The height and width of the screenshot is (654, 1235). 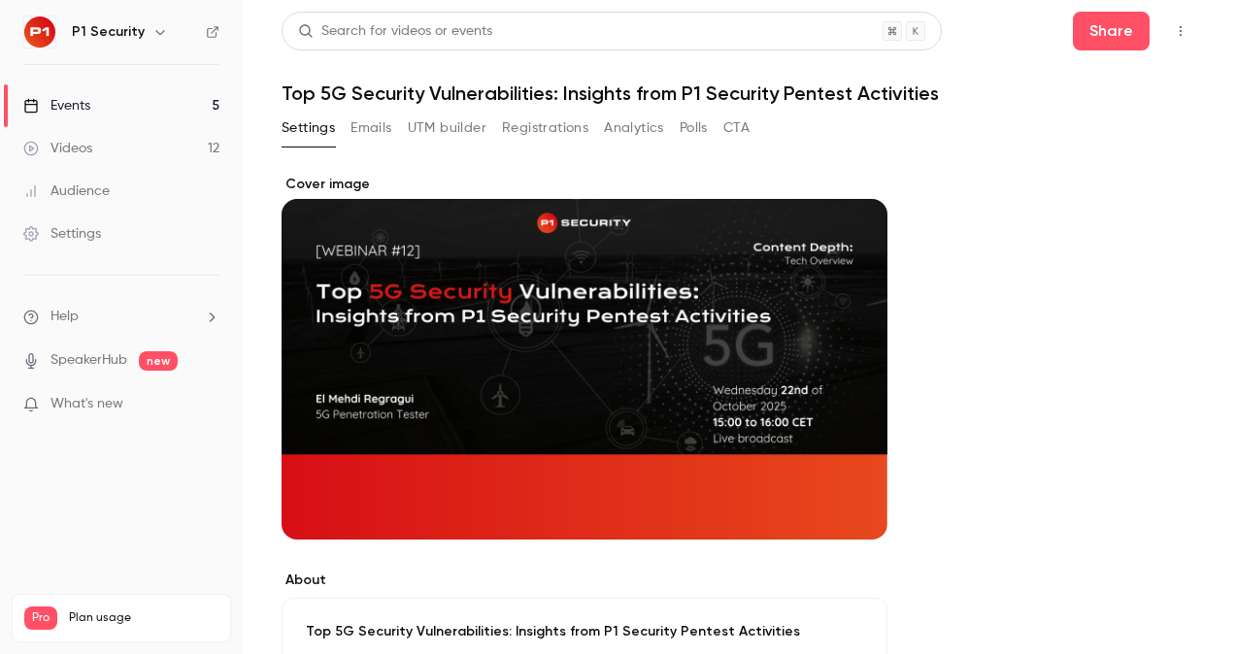 What do you see at coordinates (545, 128) in the screenshot?
I see `button: Registrations` at bounding box center [545, 128].